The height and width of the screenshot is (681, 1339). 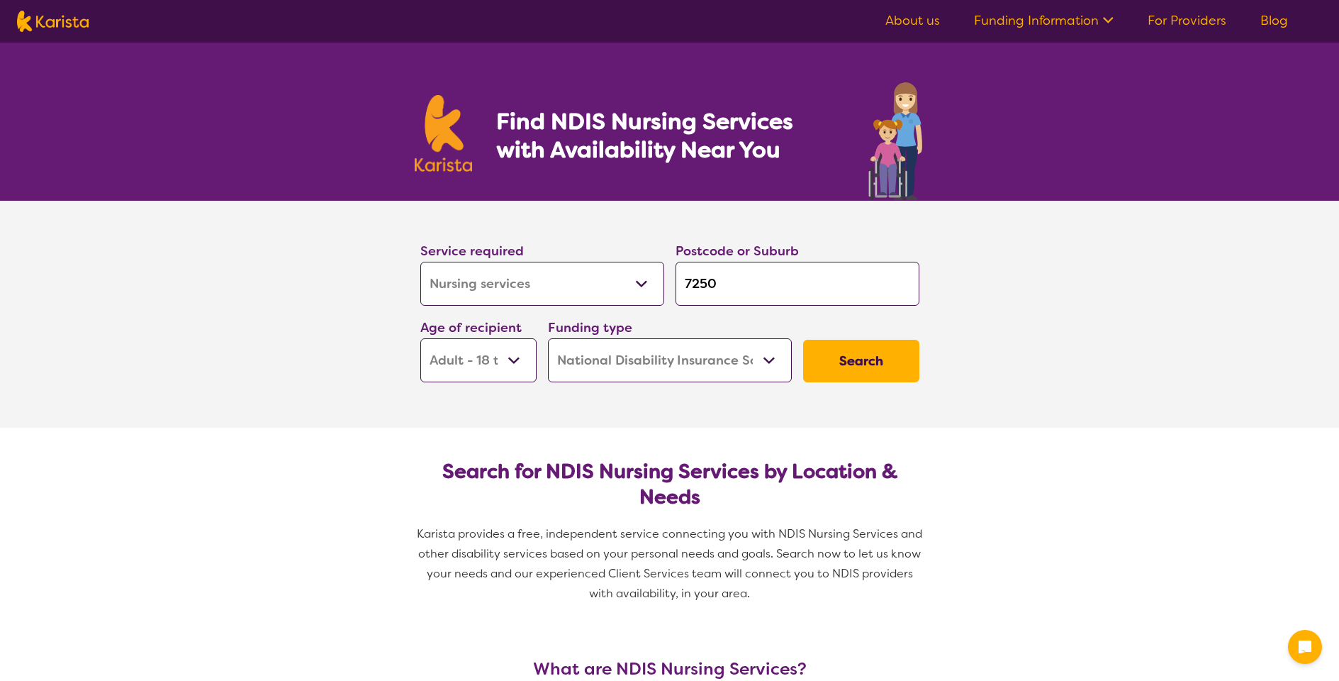 I want to click on span: Karista provides a free, independent service connecting you with NDIS Nursing Services and other ..., so click(x=671, y=563).